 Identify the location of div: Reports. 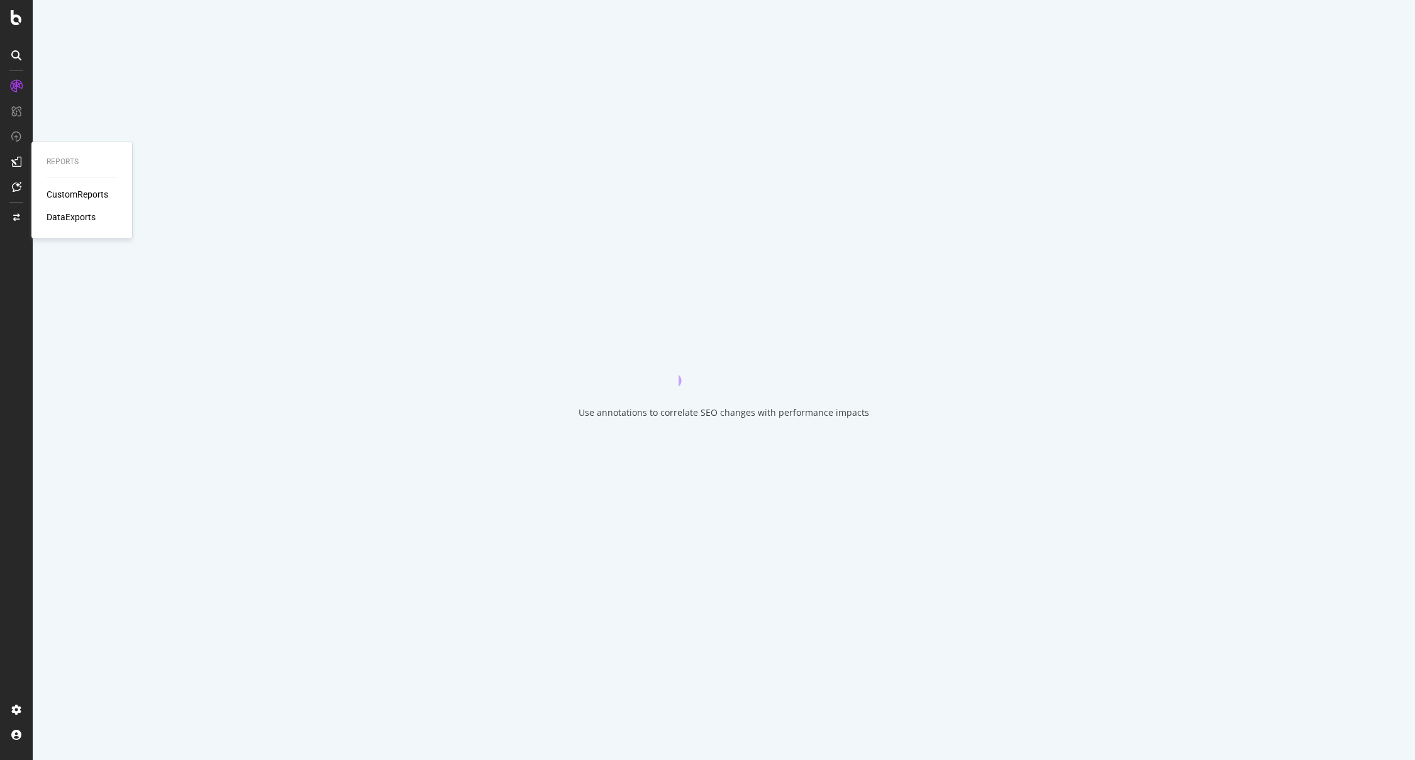
(82, 162).